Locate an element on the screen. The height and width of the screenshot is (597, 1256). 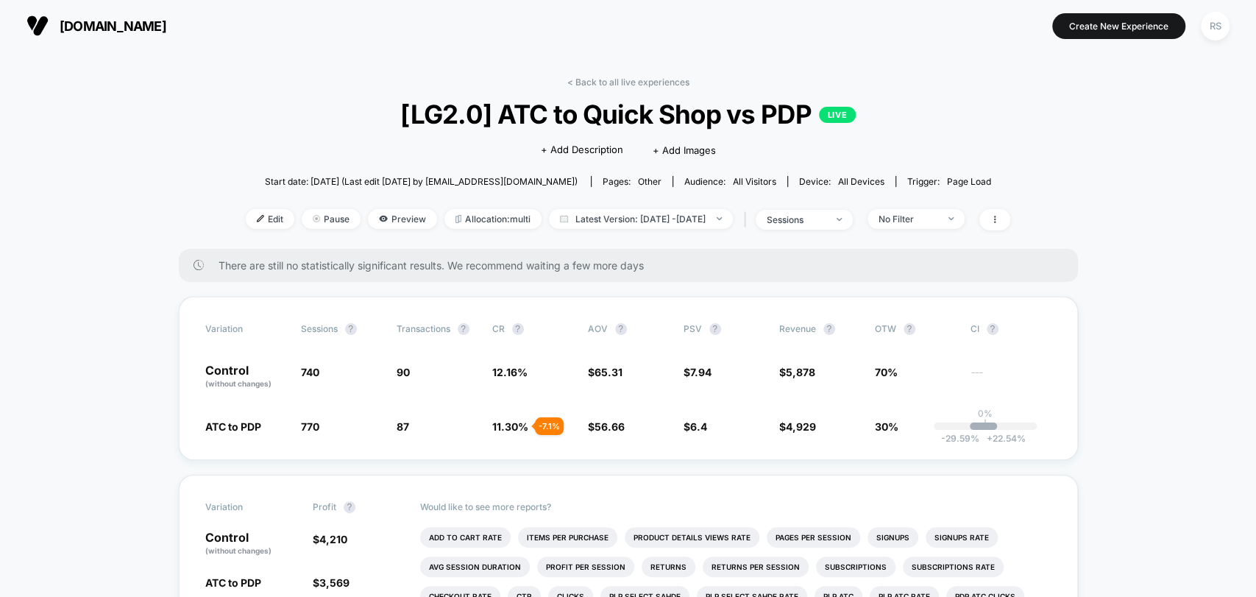
li: Profit Per Session is located at coordinates (586, 566).